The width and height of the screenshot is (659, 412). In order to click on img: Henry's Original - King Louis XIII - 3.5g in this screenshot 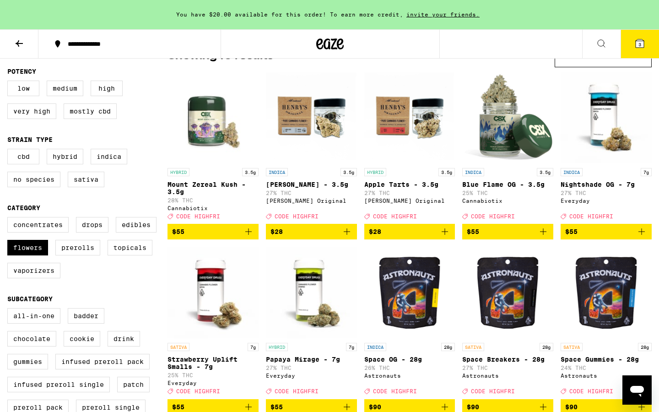, I will do `click(311, 118)`.